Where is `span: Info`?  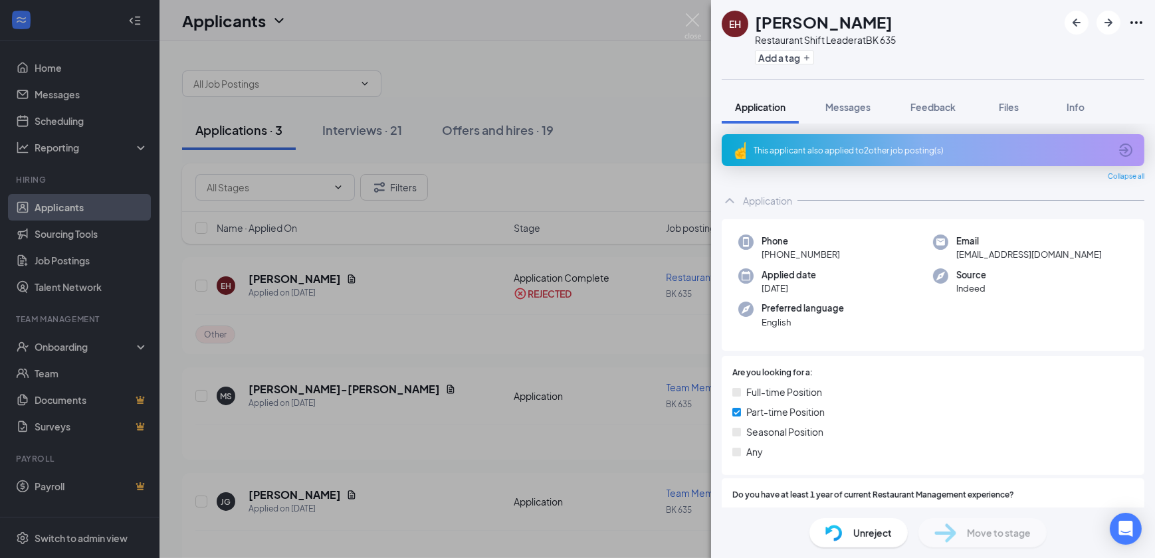 span: Info is located at coordinates (1075, 107).